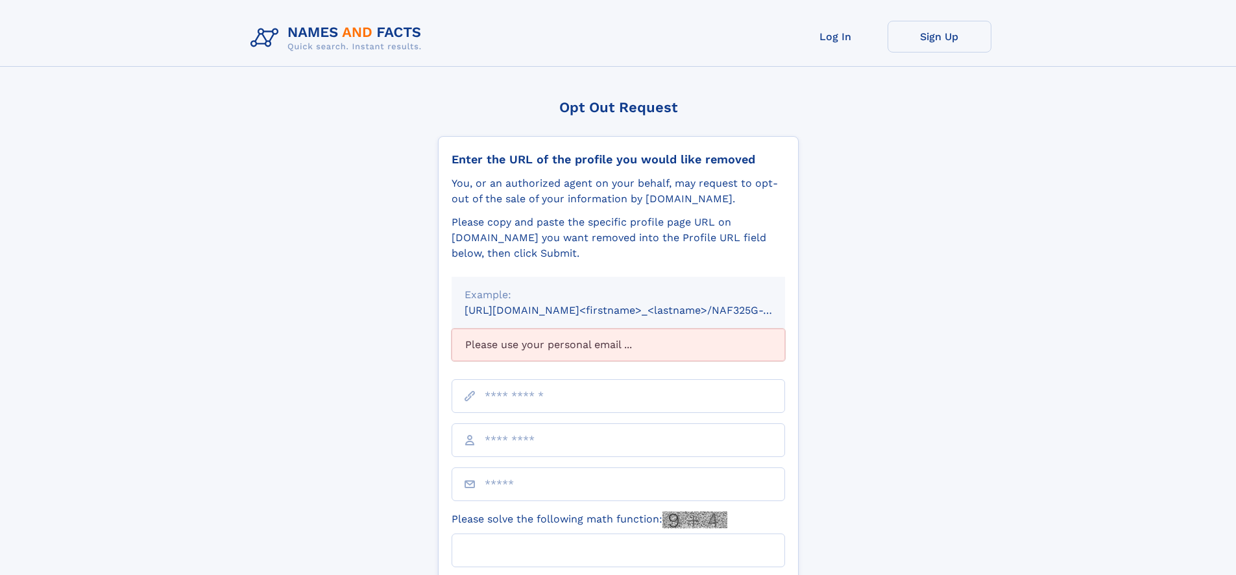 The width and height of the screenshot is (1236, 575). What do you see at coordinates (618, 160) in the screenshot?
I see `div: Enter the URL of the profile you would like removed` at bounding box center [618, 160].